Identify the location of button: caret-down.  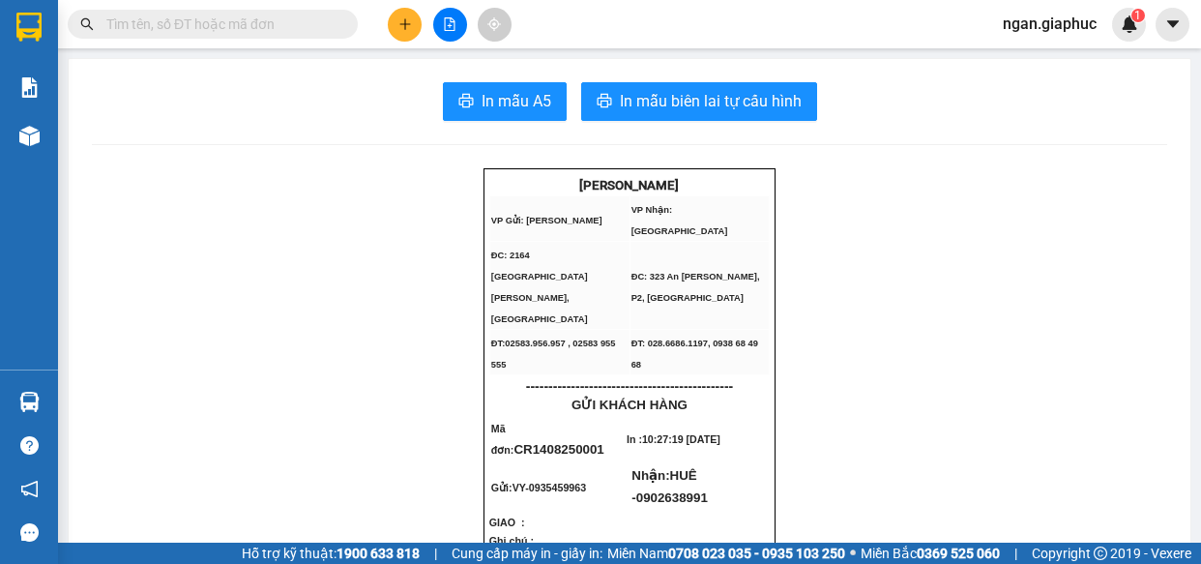
(1172, 24).